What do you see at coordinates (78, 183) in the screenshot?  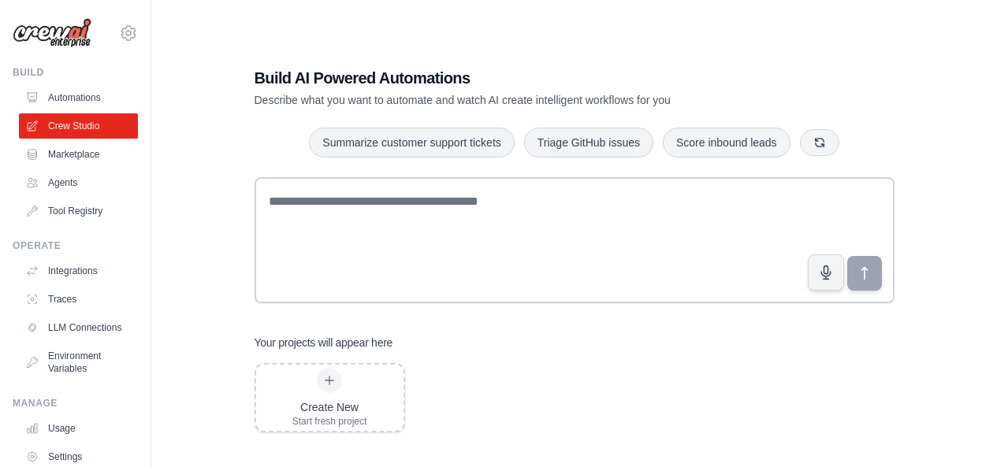 I see `a: Agents` at bounding box center [78, 183].